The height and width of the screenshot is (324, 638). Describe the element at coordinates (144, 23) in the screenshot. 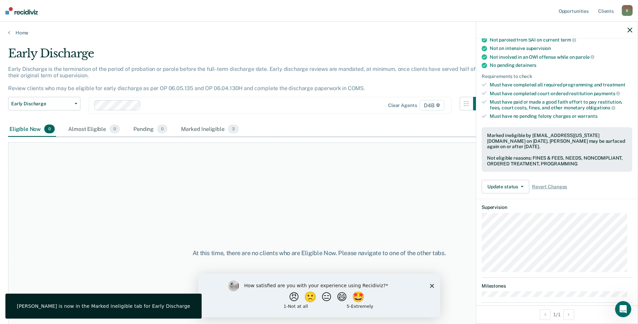

I see `button: 4` at that location.